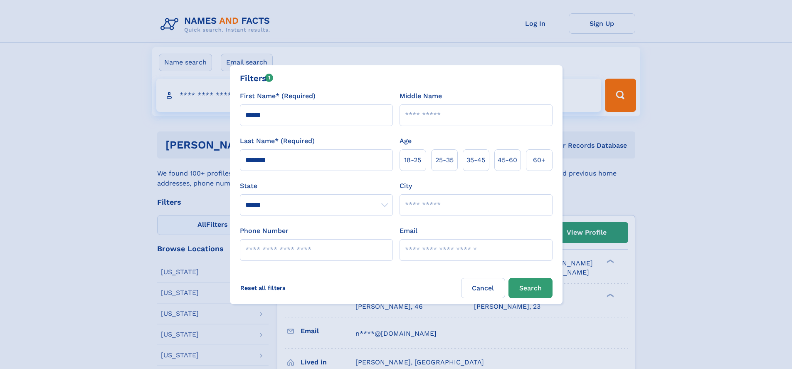  What do you see at coordinates (264, 231) in the screenshot?
I see `label: Phone Number` at bounding box center [264, 231].